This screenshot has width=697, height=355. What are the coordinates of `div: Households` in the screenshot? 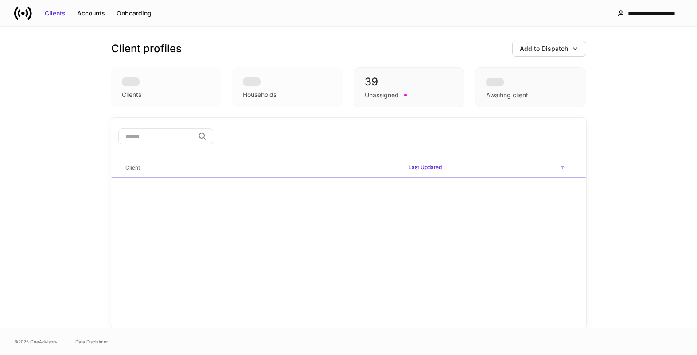 It's located at (260, 95).